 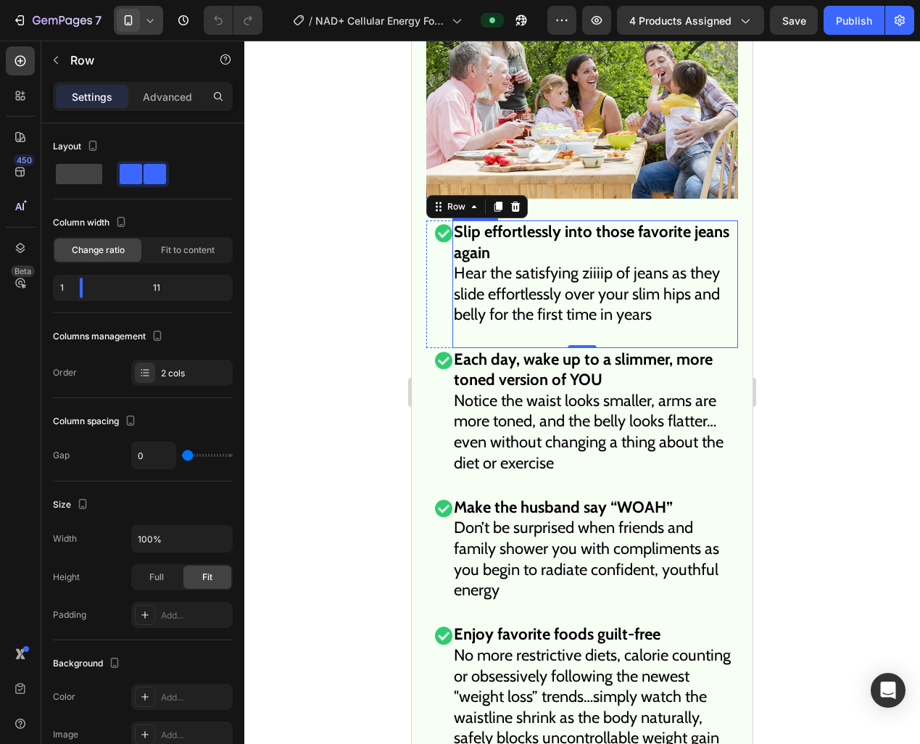 I want to click on h2: Don’t be surprised when friends and family shower you with compliments as you begin to radiate co..., so click(x=183, y=519).